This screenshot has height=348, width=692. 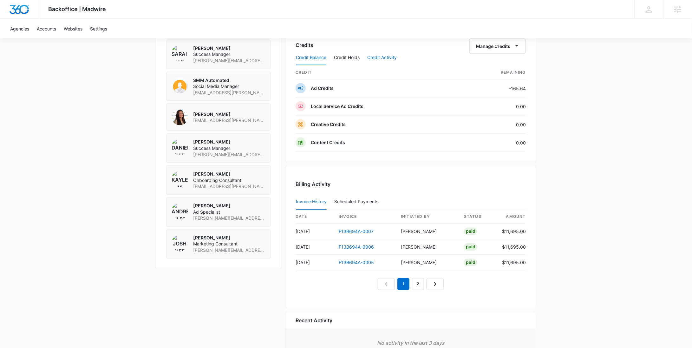 I want to click on button: Invoice History, so click(x=311, y=202).